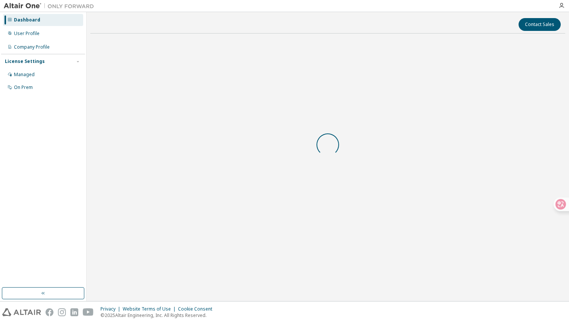 The height and width of the screenshot is (323, 569). I want to click on p: © 2025 Altair Engineering, Inc. All Rights Reserved., so click(158, 315).